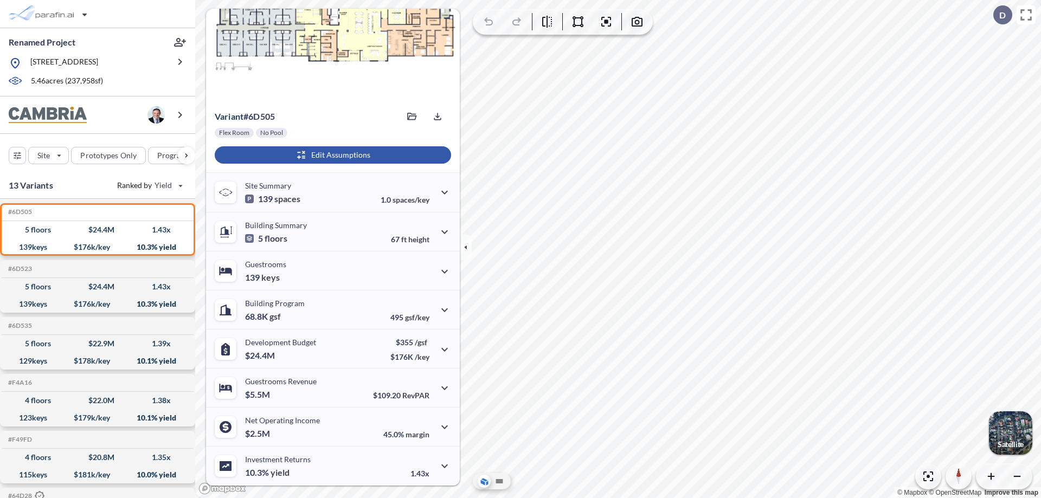 This screenshot has height=498, width=1041. Describe the element at coordinates (276, 225) in the screenshot. I see `p: Building Summary` at that location.